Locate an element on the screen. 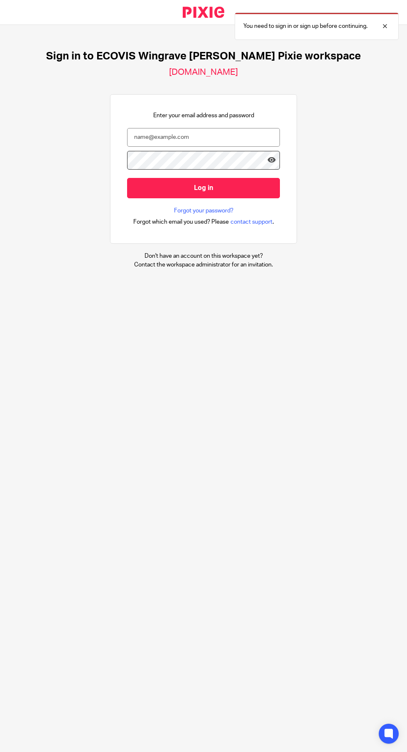 The image size is (407, 752). p: Don't have an account on this workspace yet? is located at coordinates (204, 256).